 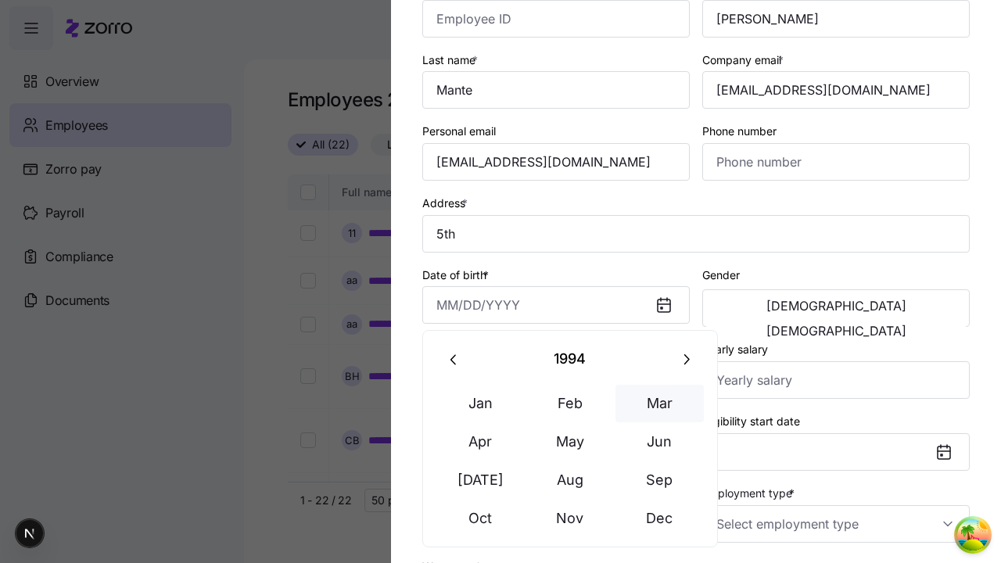 I want to click on label: Personal email, so click(x=459, y=131).